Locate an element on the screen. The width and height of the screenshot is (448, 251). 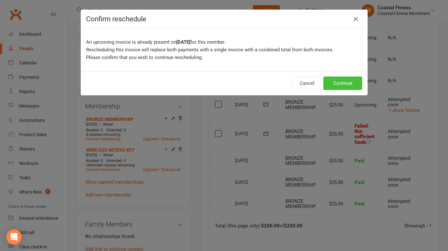
button: Cancel is located at coordinates (307, 83).